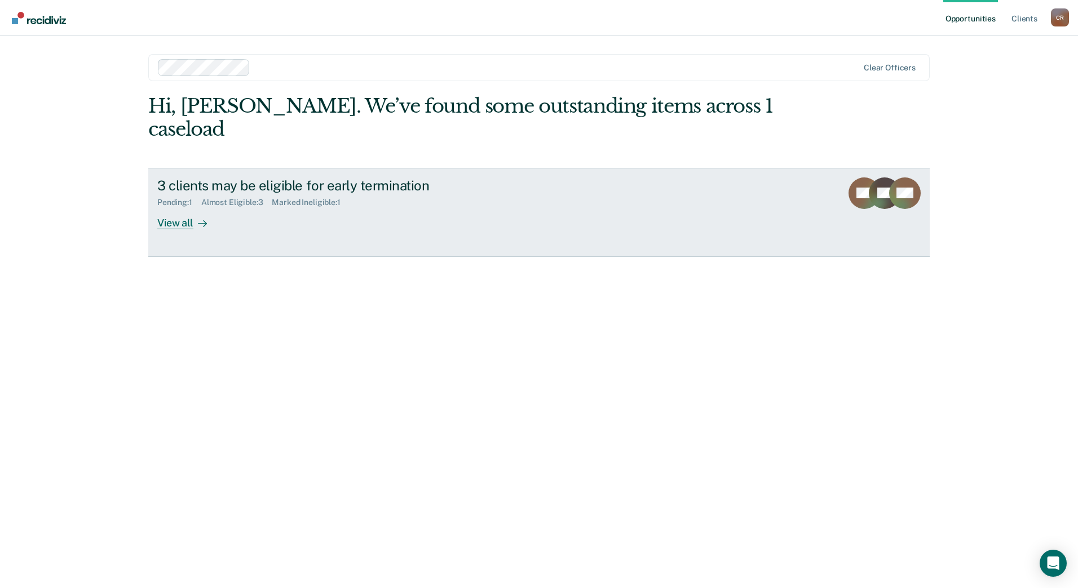 The image size is (1078, 588). I want to click on div: C R, so click(1060, 17).